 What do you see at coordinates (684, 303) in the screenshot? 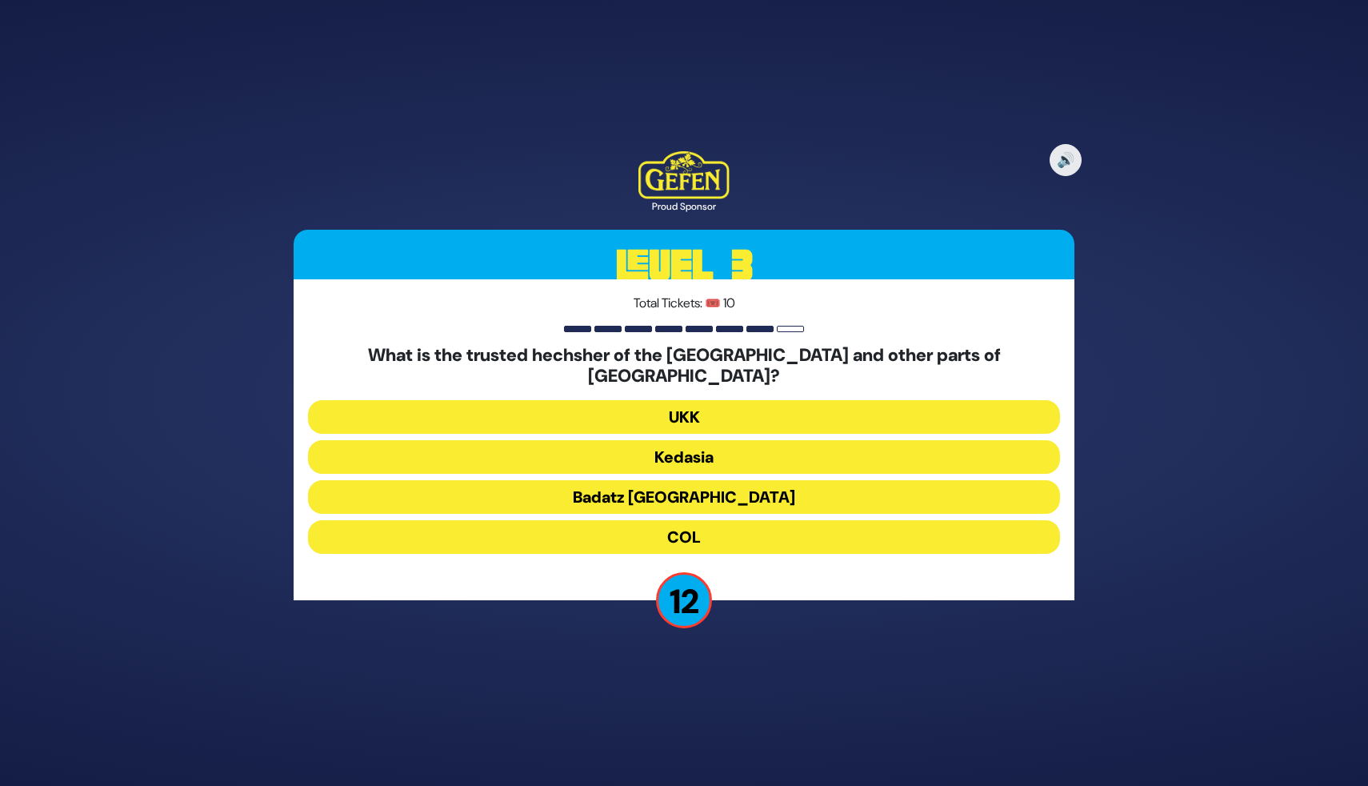
I see `p: Total Tickets: 🎟️ 10` at bounding box center [684, 303].